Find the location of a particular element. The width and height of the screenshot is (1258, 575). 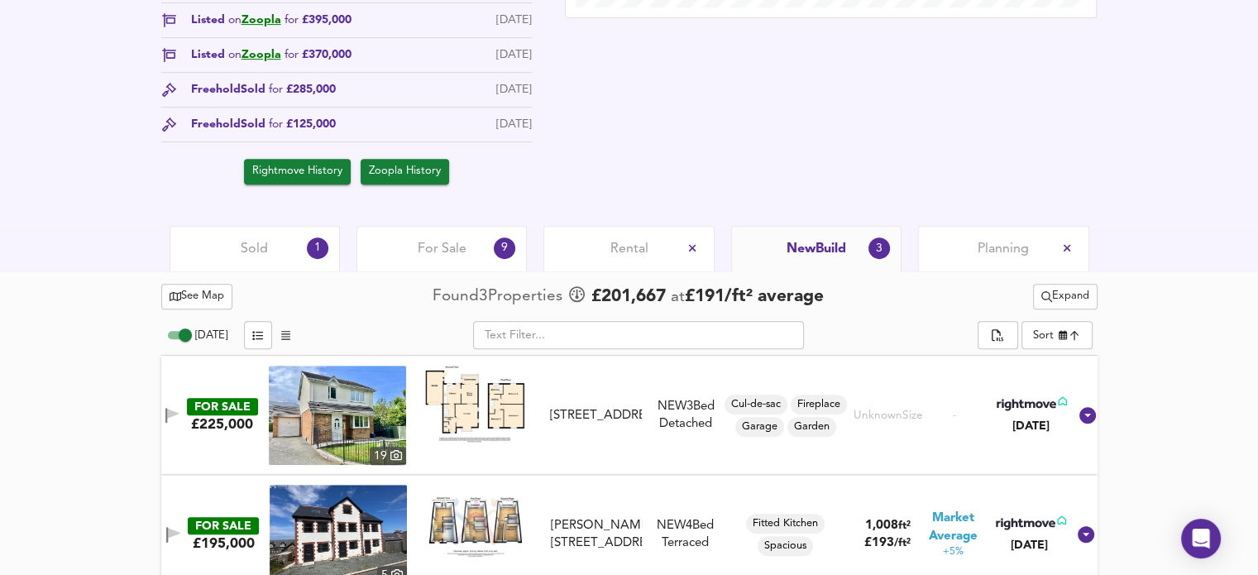

div: Fireplace is located at coordinates (819, 404).